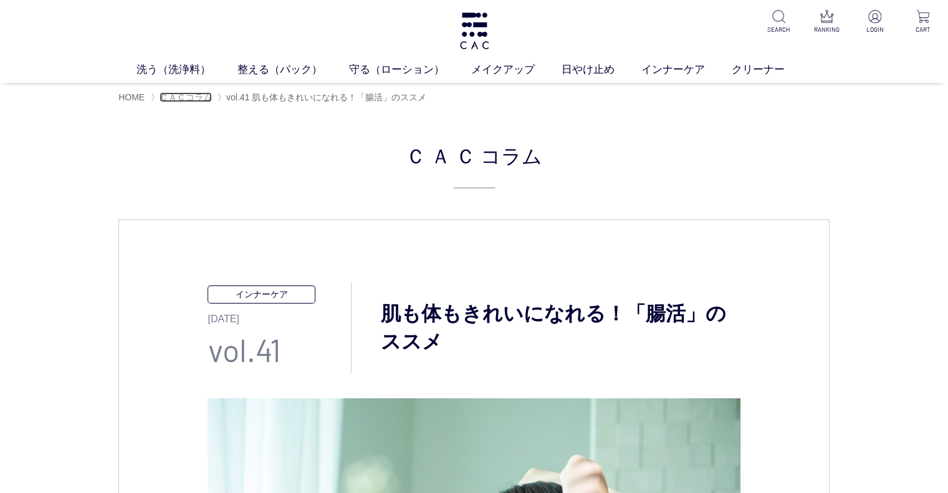 The image size is (948, 493). Describe the element at coordinates (922, 29) in the screenshot. I see `p: CART` at that location.